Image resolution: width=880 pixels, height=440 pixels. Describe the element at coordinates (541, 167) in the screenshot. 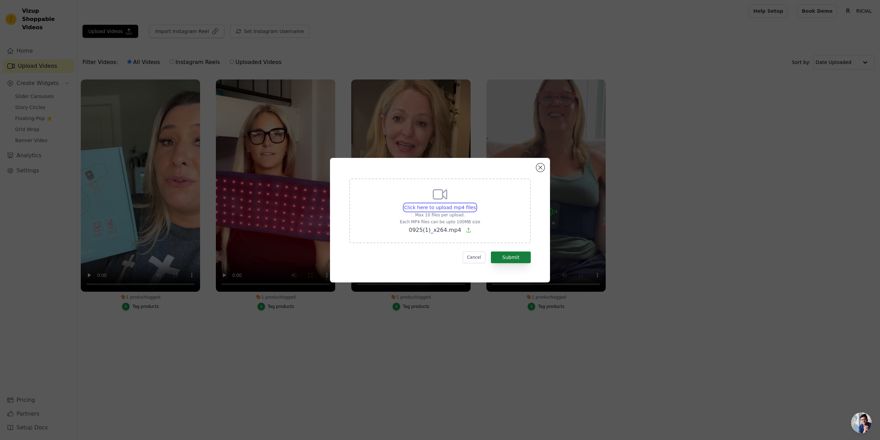

I see `button: Close modal` at that location.